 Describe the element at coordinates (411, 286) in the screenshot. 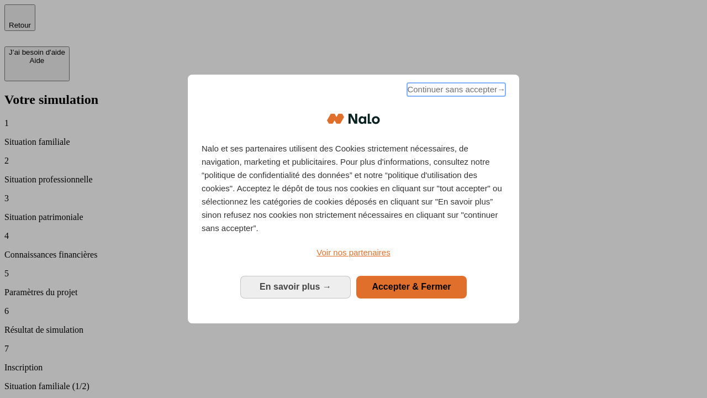

I see `span: Accepter & Fermer` at that location.